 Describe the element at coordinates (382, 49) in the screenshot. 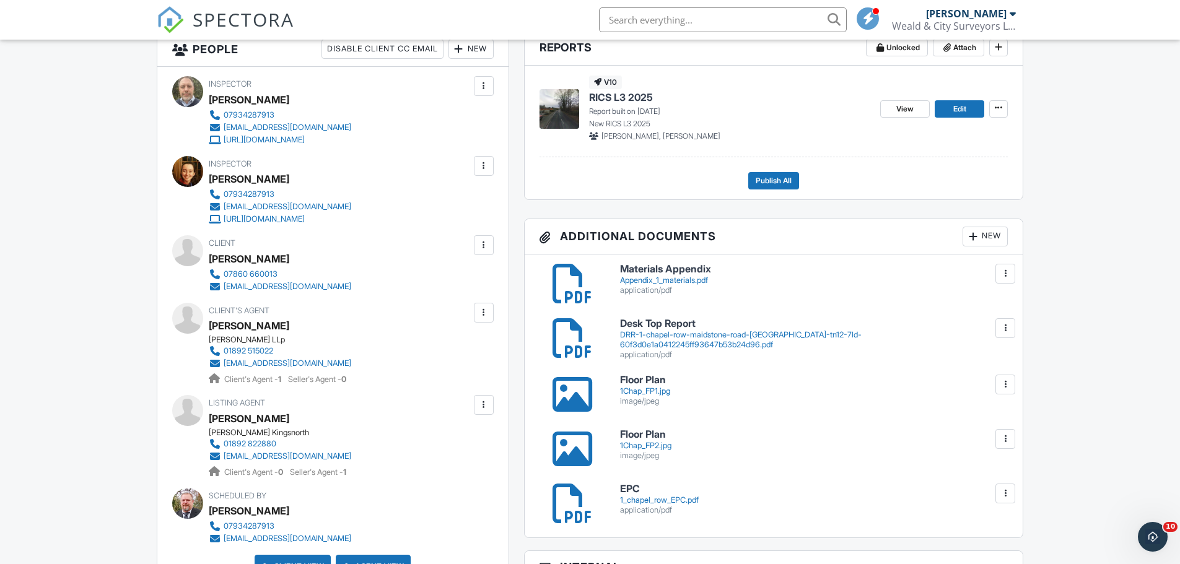

I see `div: Disable Client CC Email` at that location.